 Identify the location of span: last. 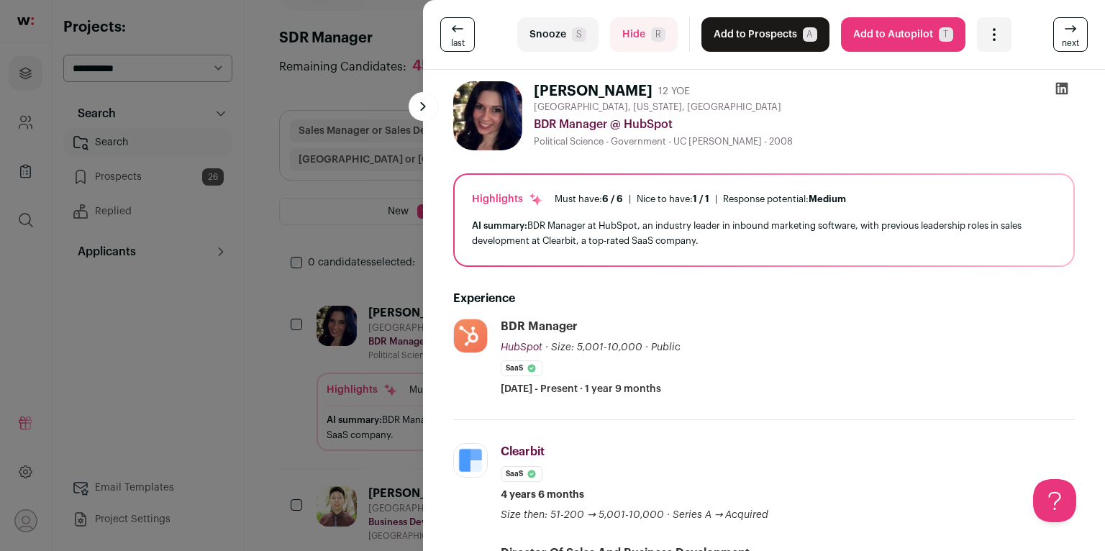
(458, 43).